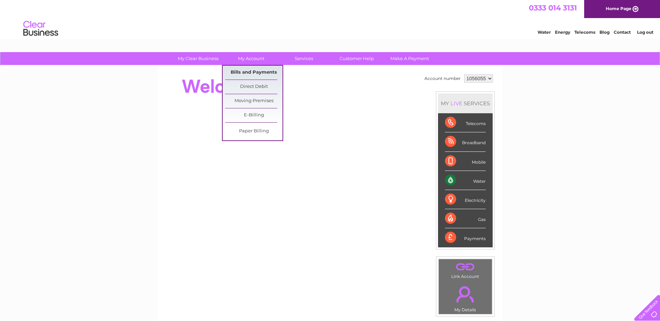 This screenshot has height=321, width=660. I want to click on td: Account number, so click(443, 79).